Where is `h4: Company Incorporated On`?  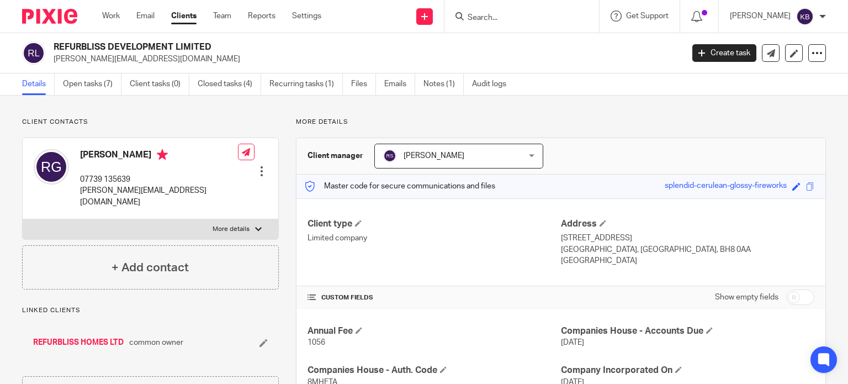 h4: Company Incorporated On is located at coordinates (687, 370).